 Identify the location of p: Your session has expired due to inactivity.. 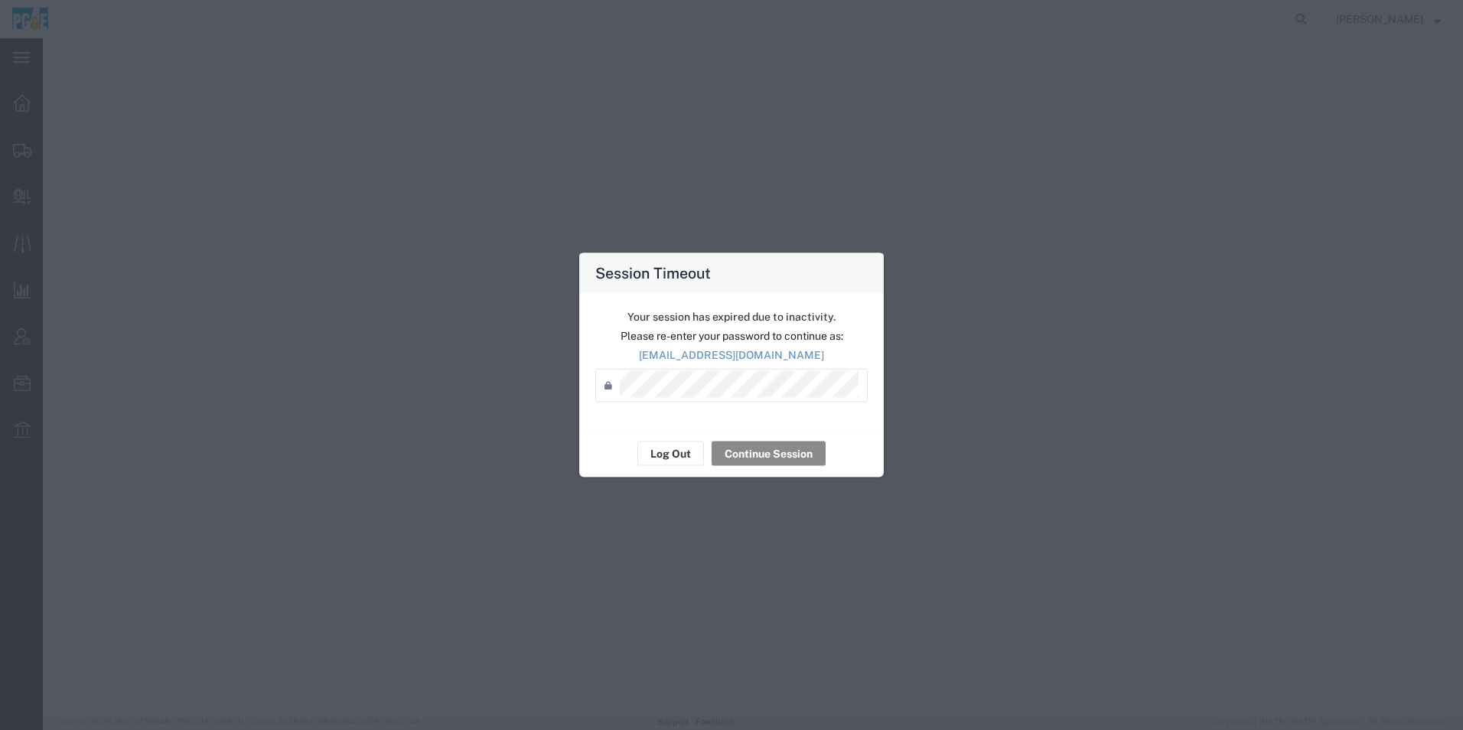
(732, 317).